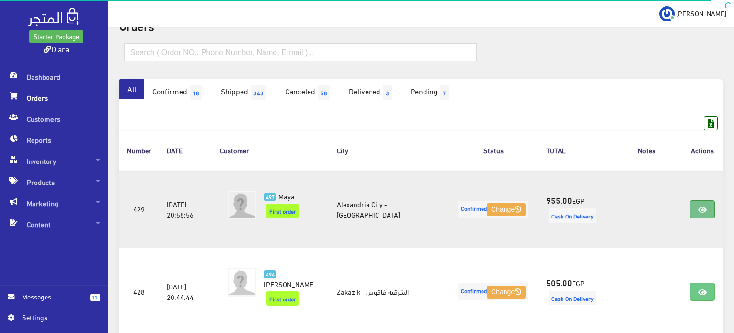 The width and height of the screenshot is (734, 333). What do you see at coordinates (54, 98) in the screenshot?
I see `span: Orders` at bounding box center [54, 98].